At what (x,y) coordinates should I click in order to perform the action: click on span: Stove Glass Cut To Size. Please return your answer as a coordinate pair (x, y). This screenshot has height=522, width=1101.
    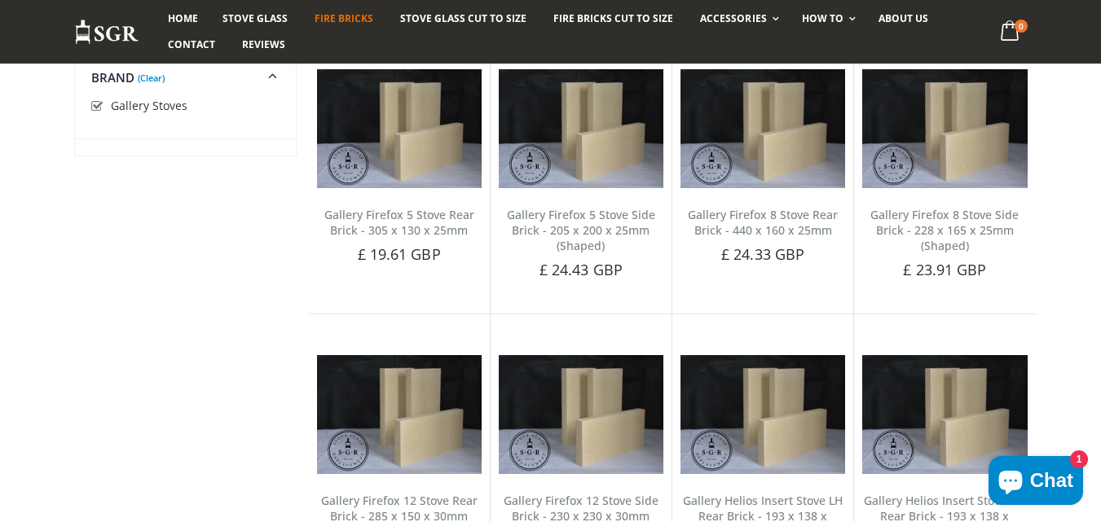
    Looking at the image, I should click on (463, 18).